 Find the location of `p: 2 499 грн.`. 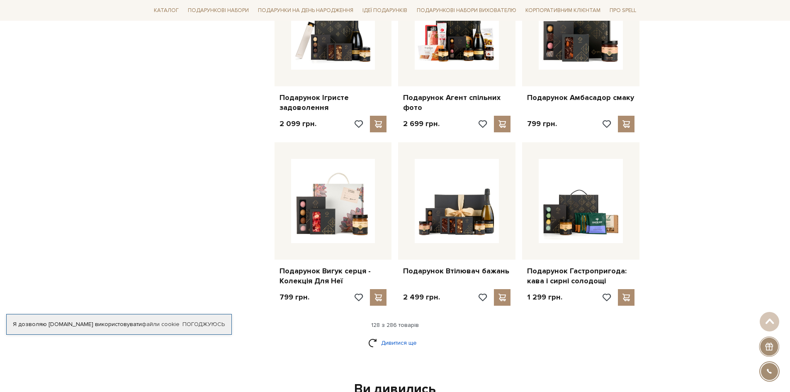

p: 2 499 грн. is located at coordinates (421, 297).